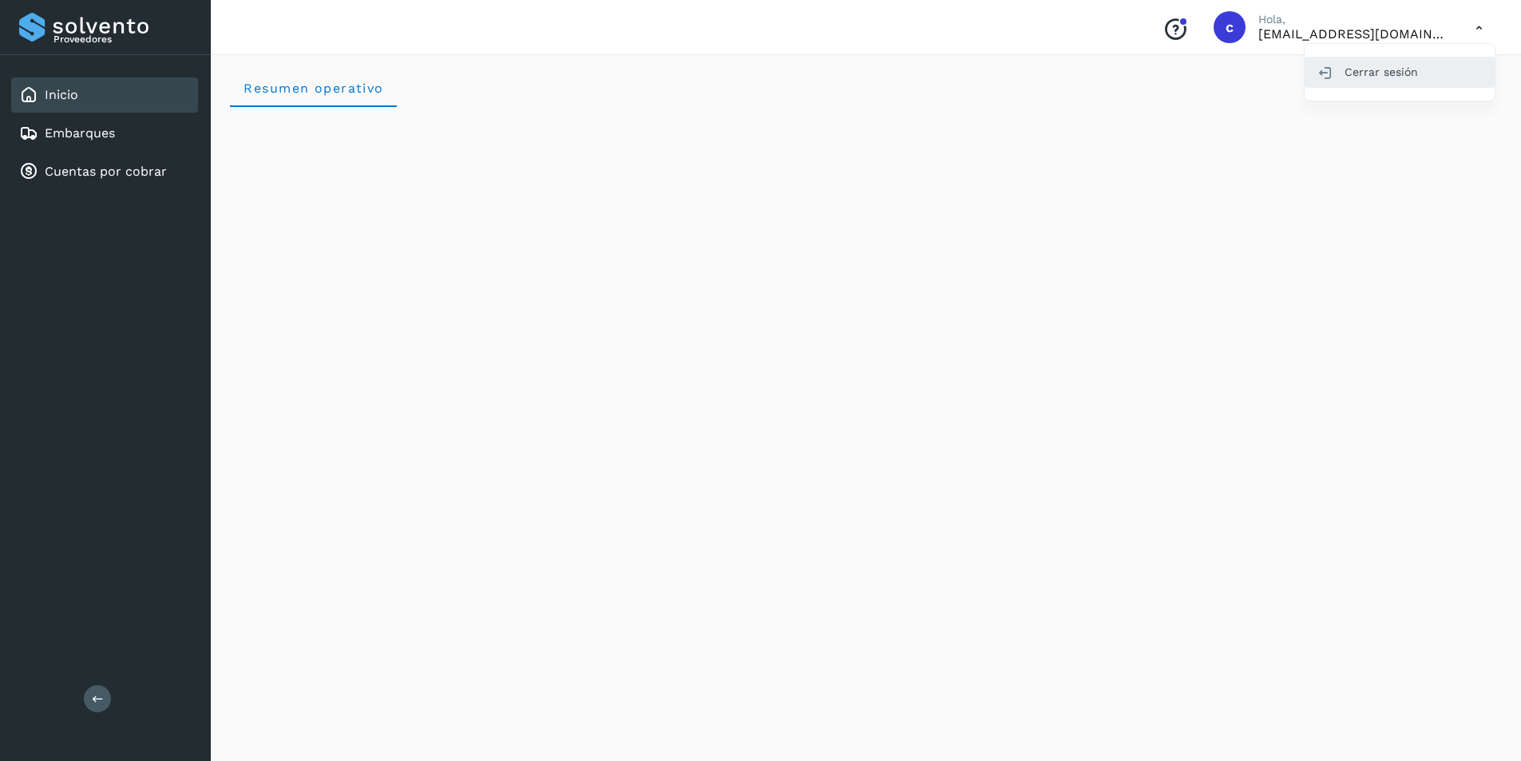 This screenshot has height=761, width=1521. I want to click on a: Embarques, so click(80, 133).